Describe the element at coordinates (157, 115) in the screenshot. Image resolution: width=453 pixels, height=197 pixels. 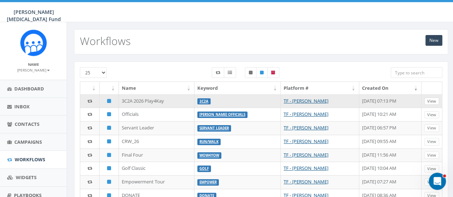
I see `td: Officials` at that location.